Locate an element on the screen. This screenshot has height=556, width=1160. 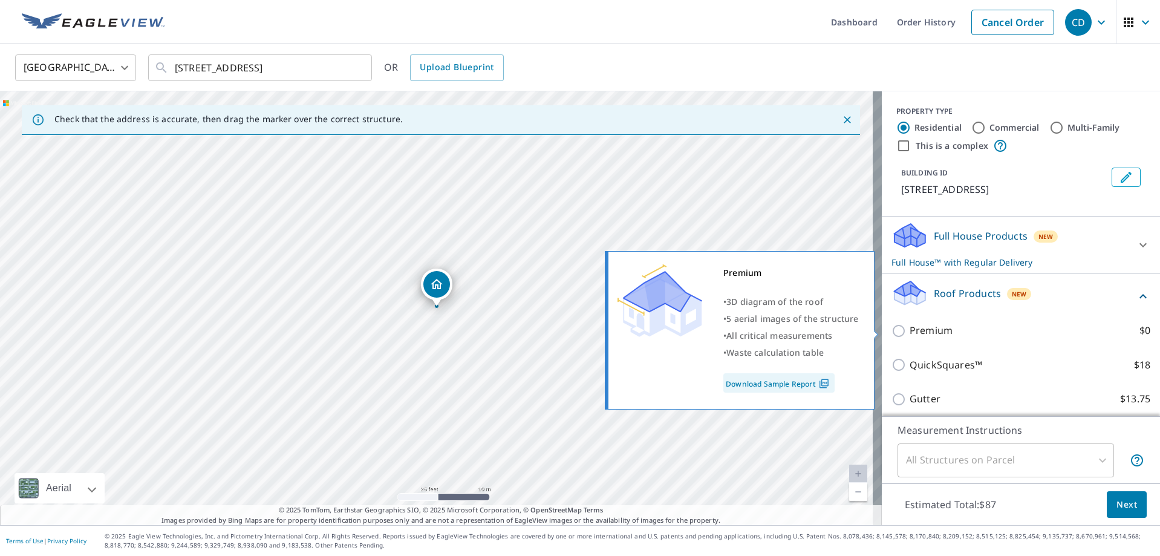
span: Waste calculation table is located at coordinates (775, 352).